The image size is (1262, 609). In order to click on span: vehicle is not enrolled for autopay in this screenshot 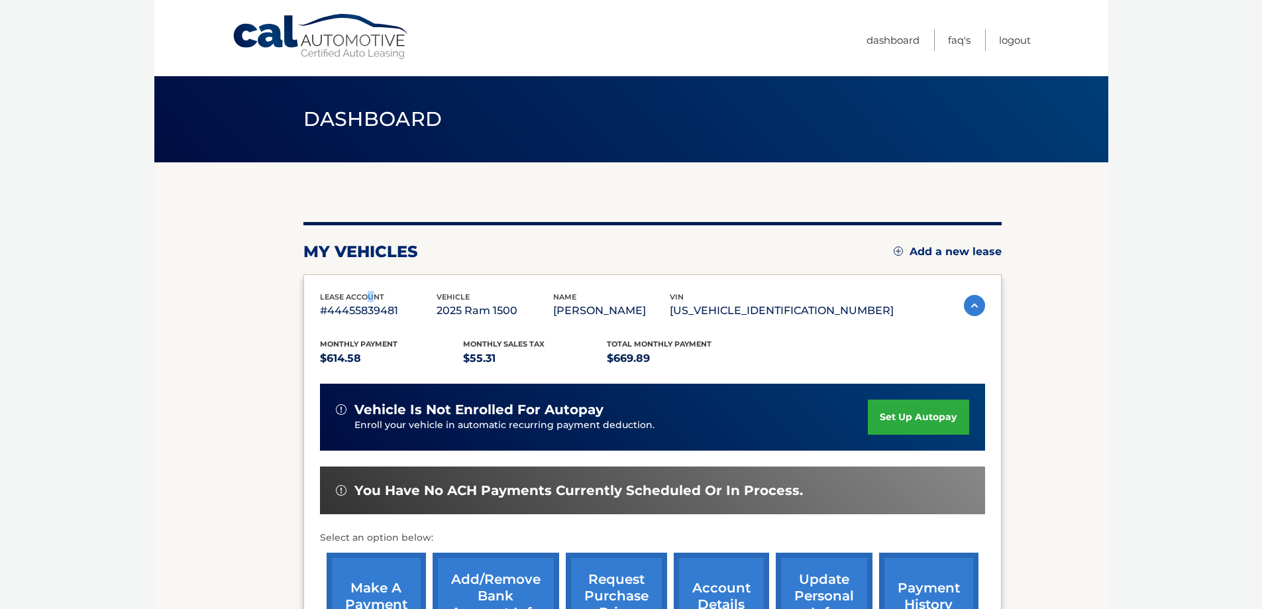, I will do `click(479, 409)`.